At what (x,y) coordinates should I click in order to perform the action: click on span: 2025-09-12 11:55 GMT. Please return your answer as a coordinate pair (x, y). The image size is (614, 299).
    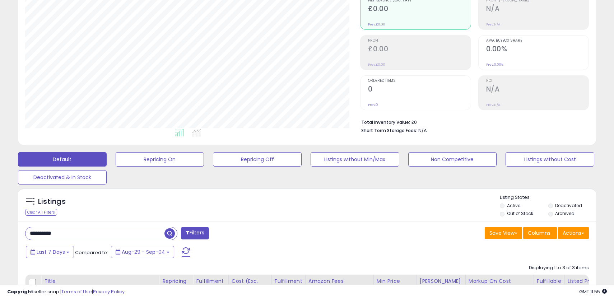
    Looking at the image, I should click on (593, 292).